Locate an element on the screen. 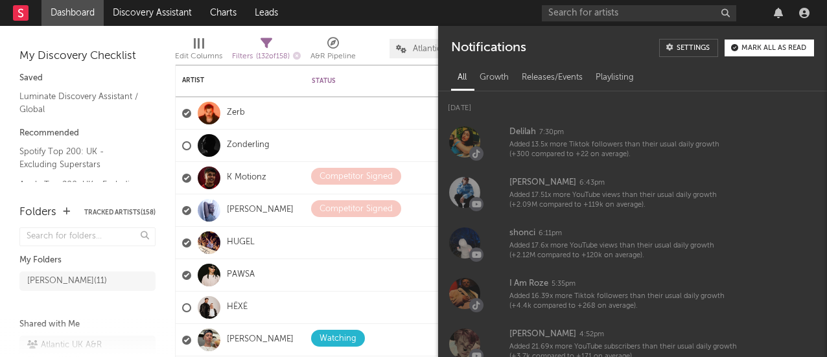 The image size is (827, 357). a: Apple Top 200: UK - Excluding Superstars is located at coordinates (81, 190).